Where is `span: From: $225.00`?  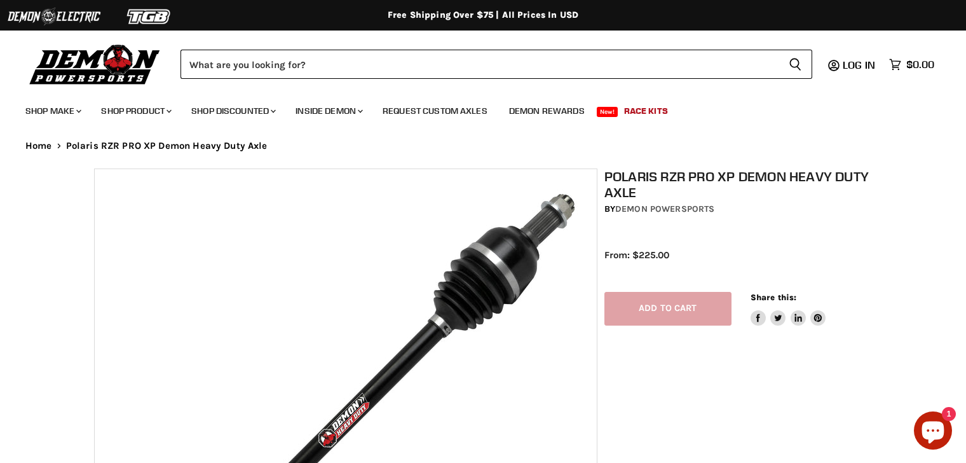 span: From: $225.00 is located at coordinates (637, 255).